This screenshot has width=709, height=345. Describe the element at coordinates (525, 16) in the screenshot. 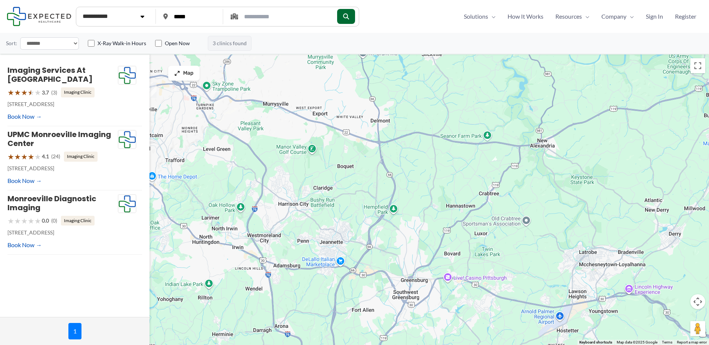

I see `a: How It Works` at that location.